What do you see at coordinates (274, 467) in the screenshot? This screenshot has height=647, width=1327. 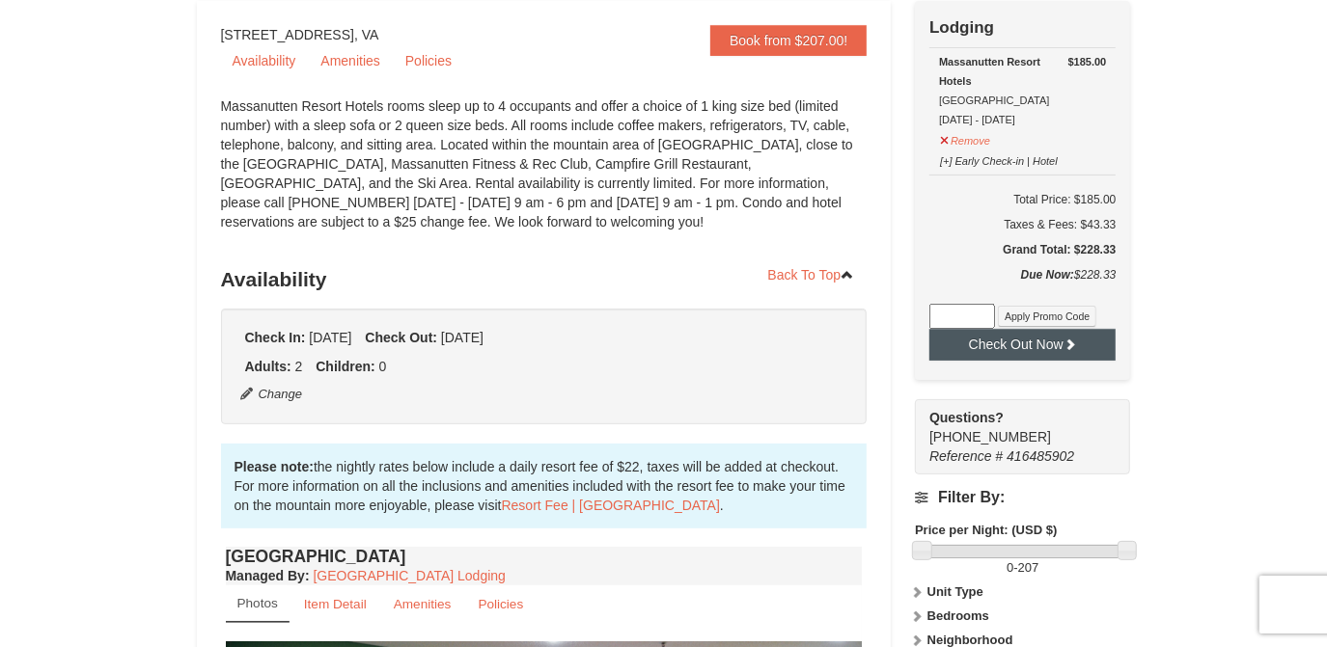 I see `strong: Please note:` at bounding box center [274, 467].